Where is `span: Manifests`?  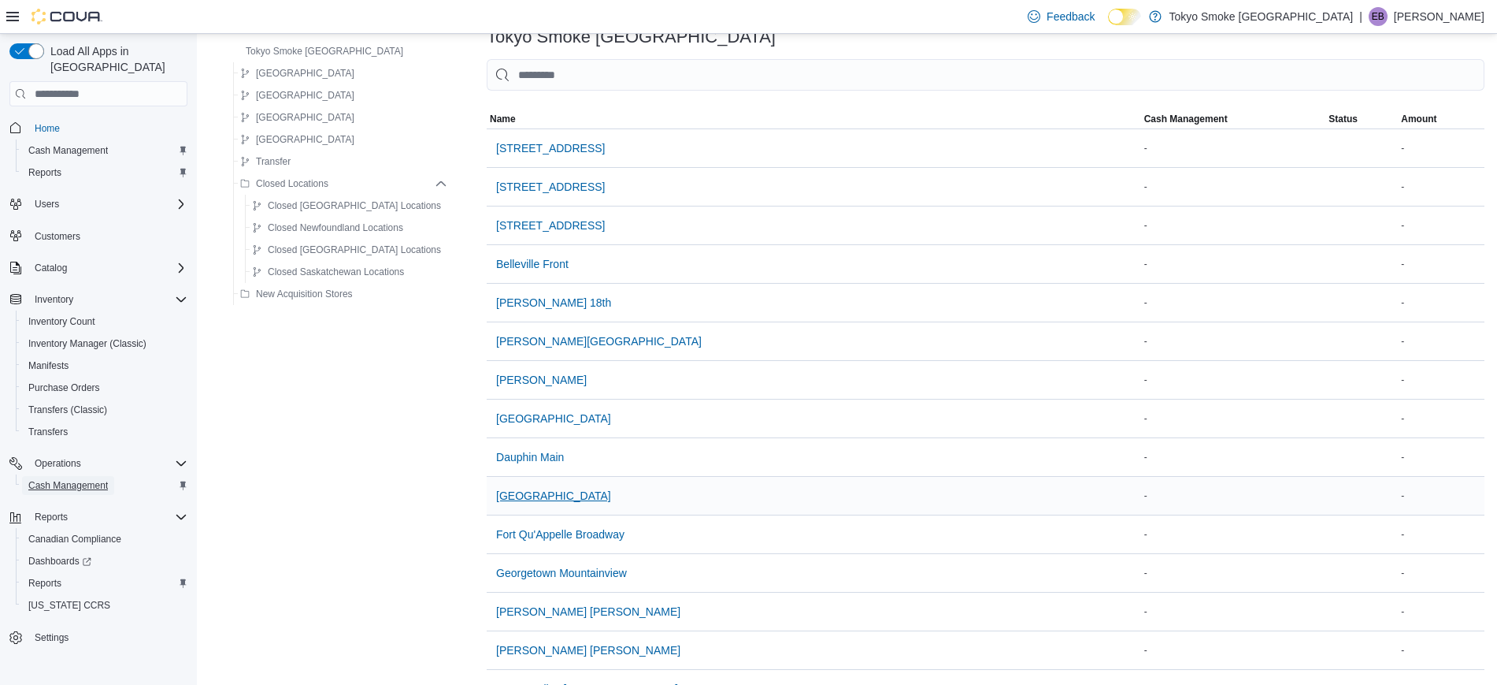
span: Manifests is located at coordinates (48, 365).